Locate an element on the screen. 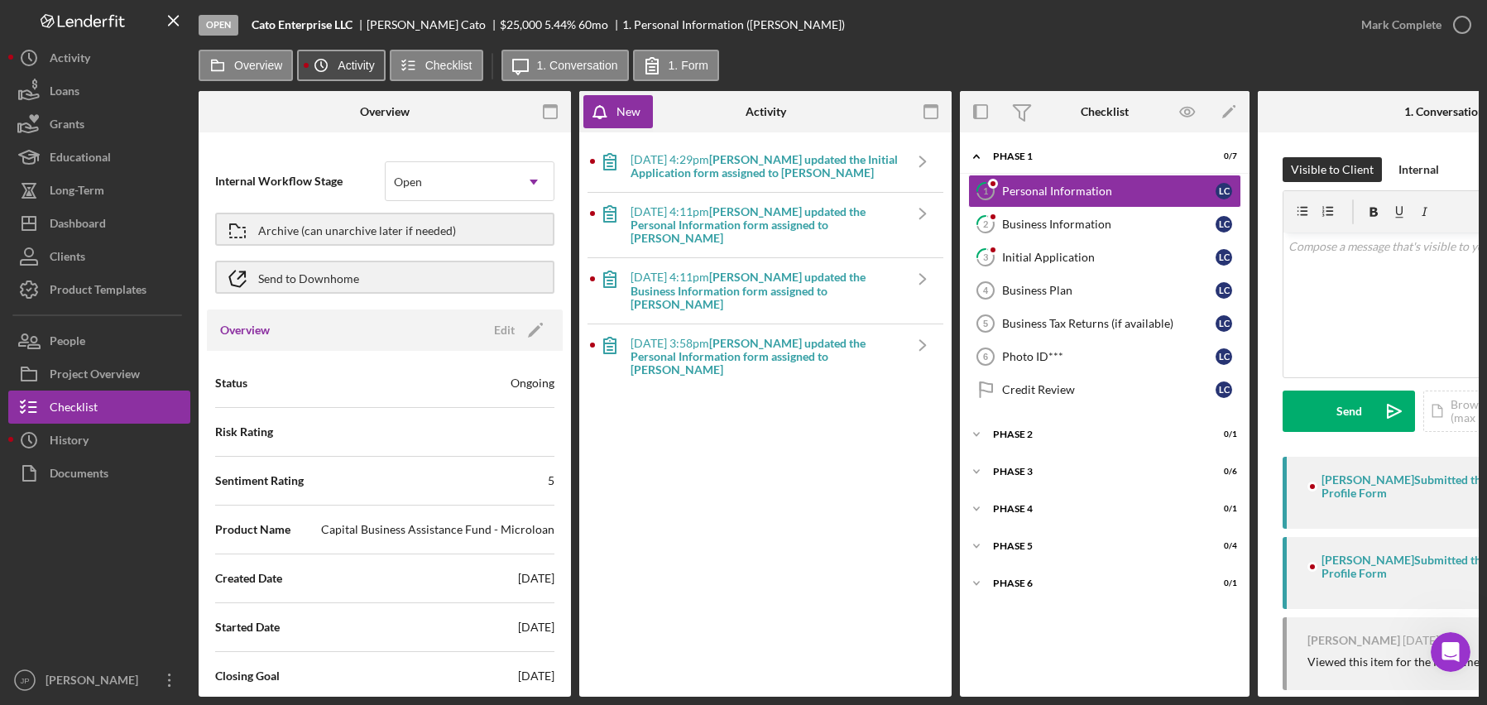  button: Loans is located at coordinates (99, 91).